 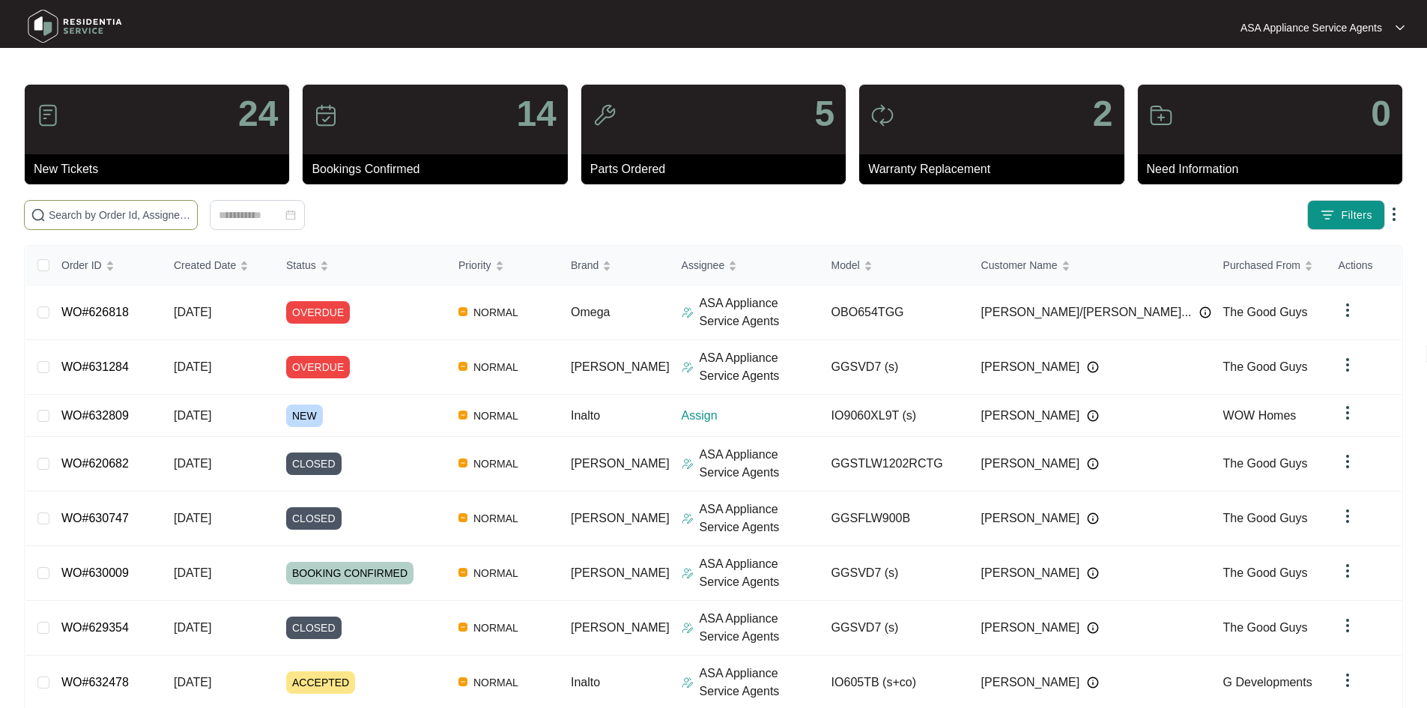 I want to click on a: WO#632809, so click(x=95, y=415).